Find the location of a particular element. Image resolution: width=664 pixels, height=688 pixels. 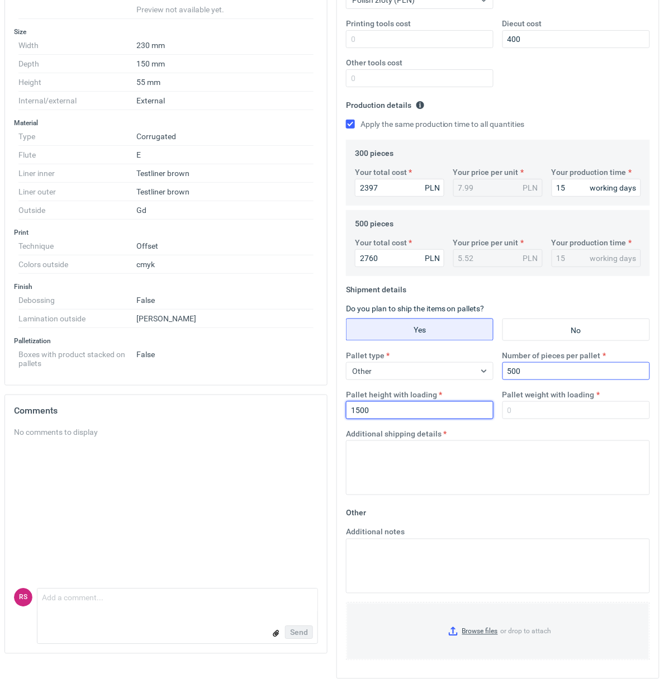

dd: External is located at coordinates (225, 101).